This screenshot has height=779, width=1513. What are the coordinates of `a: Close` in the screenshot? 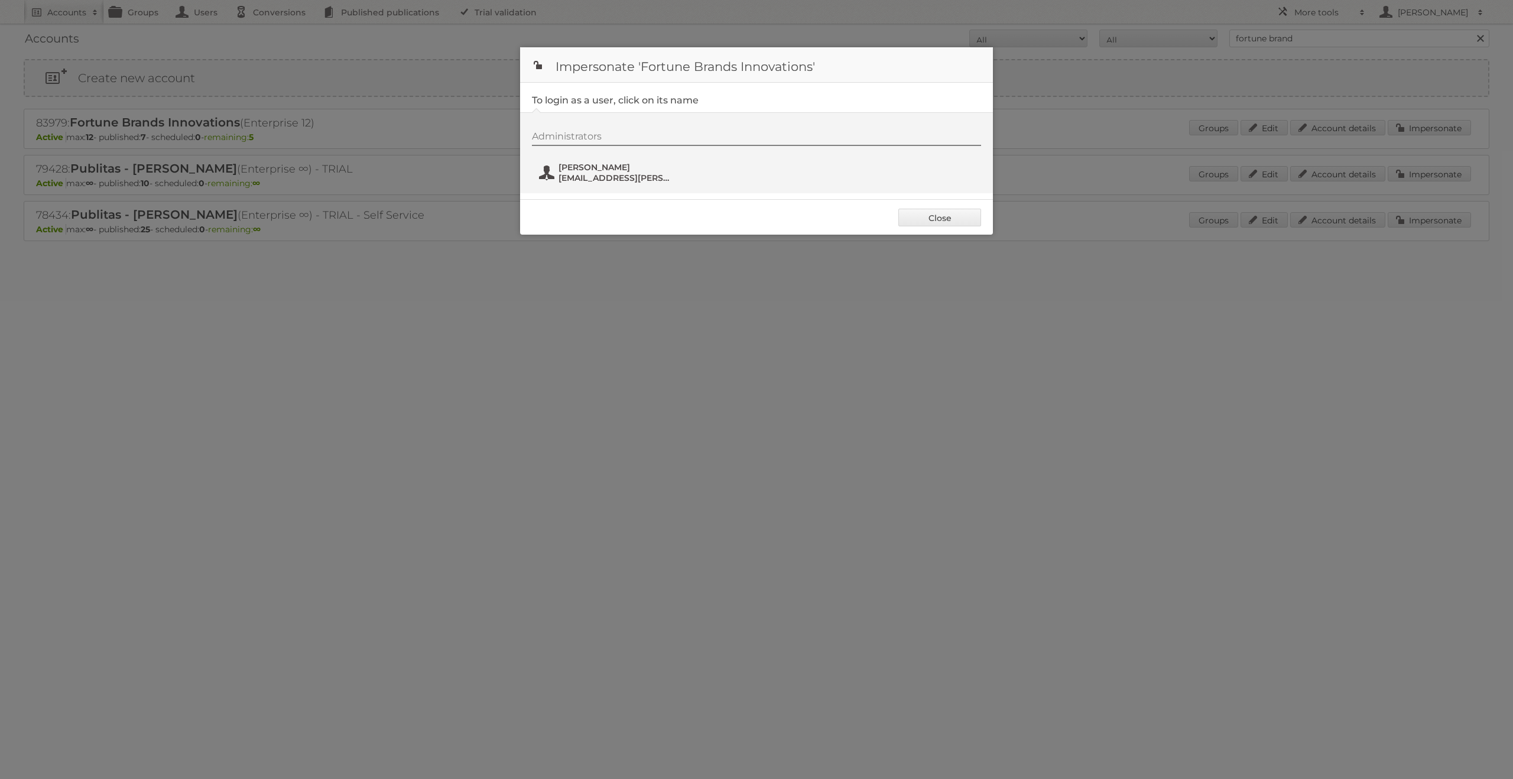 It's located at (940, 218).